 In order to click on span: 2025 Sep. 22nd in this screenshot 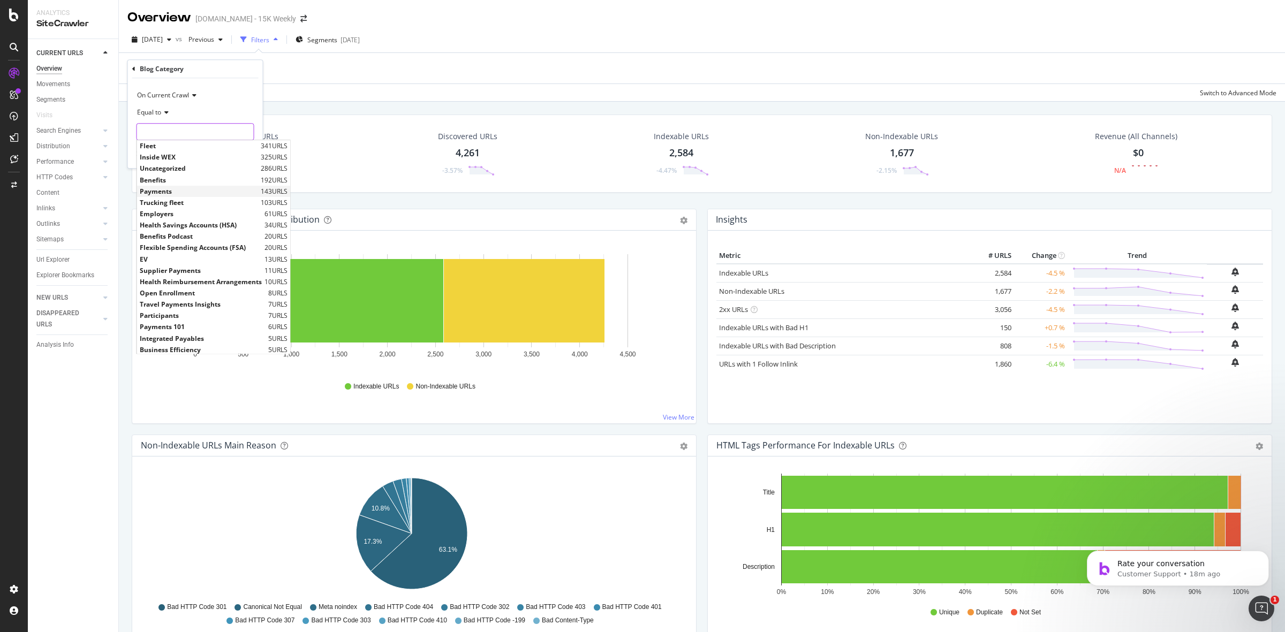, I will do `click(152, 39)`.